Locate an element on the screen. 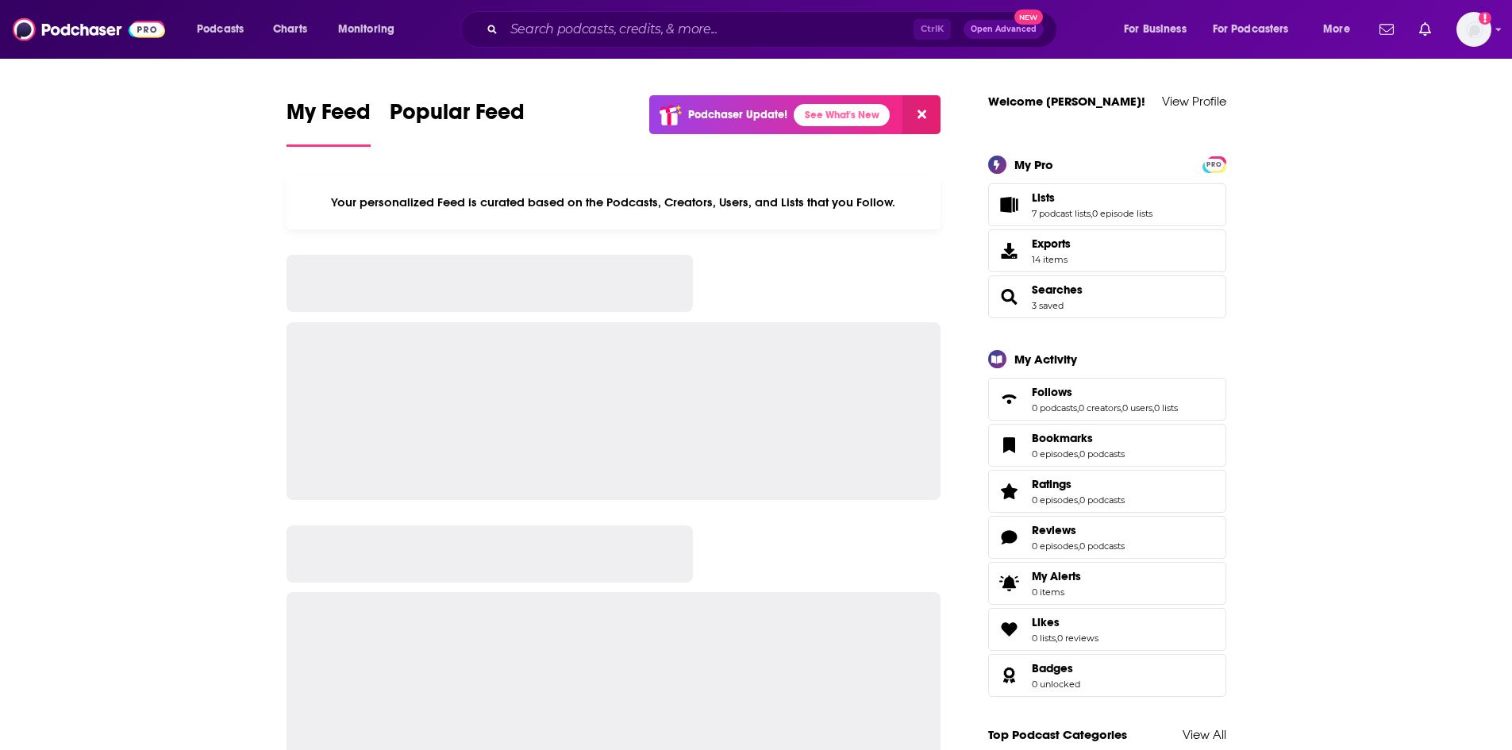  span: PRO is located at coordinates (1214, 164).